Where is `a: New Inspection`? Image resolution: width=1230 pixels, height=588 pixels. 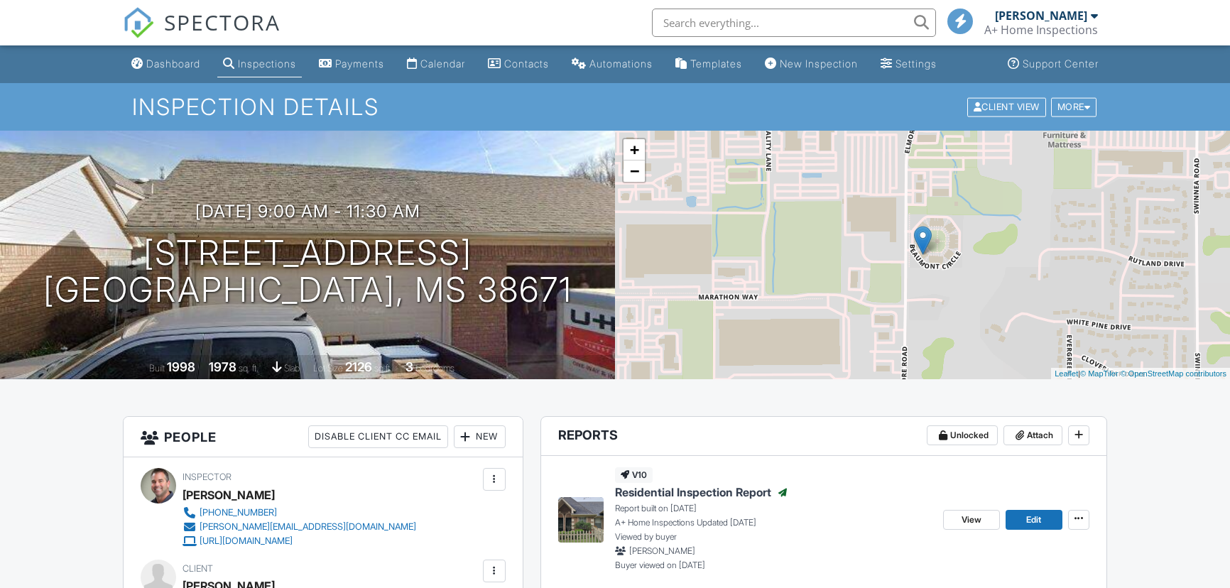
a: New Inspection is located at coordinates (811, 64).